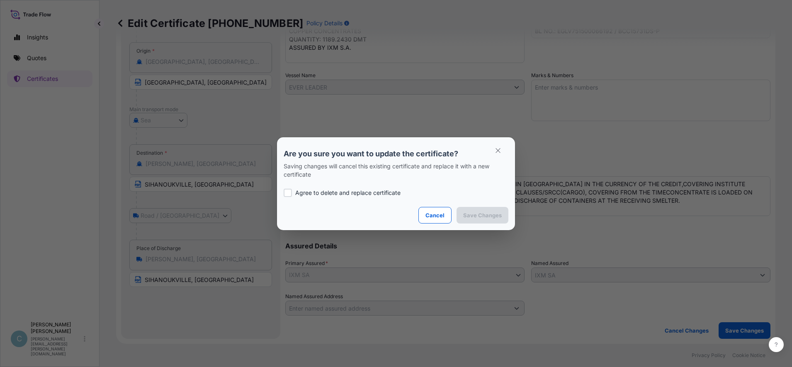  I want to click on p: Cancel, so click(435, 215).